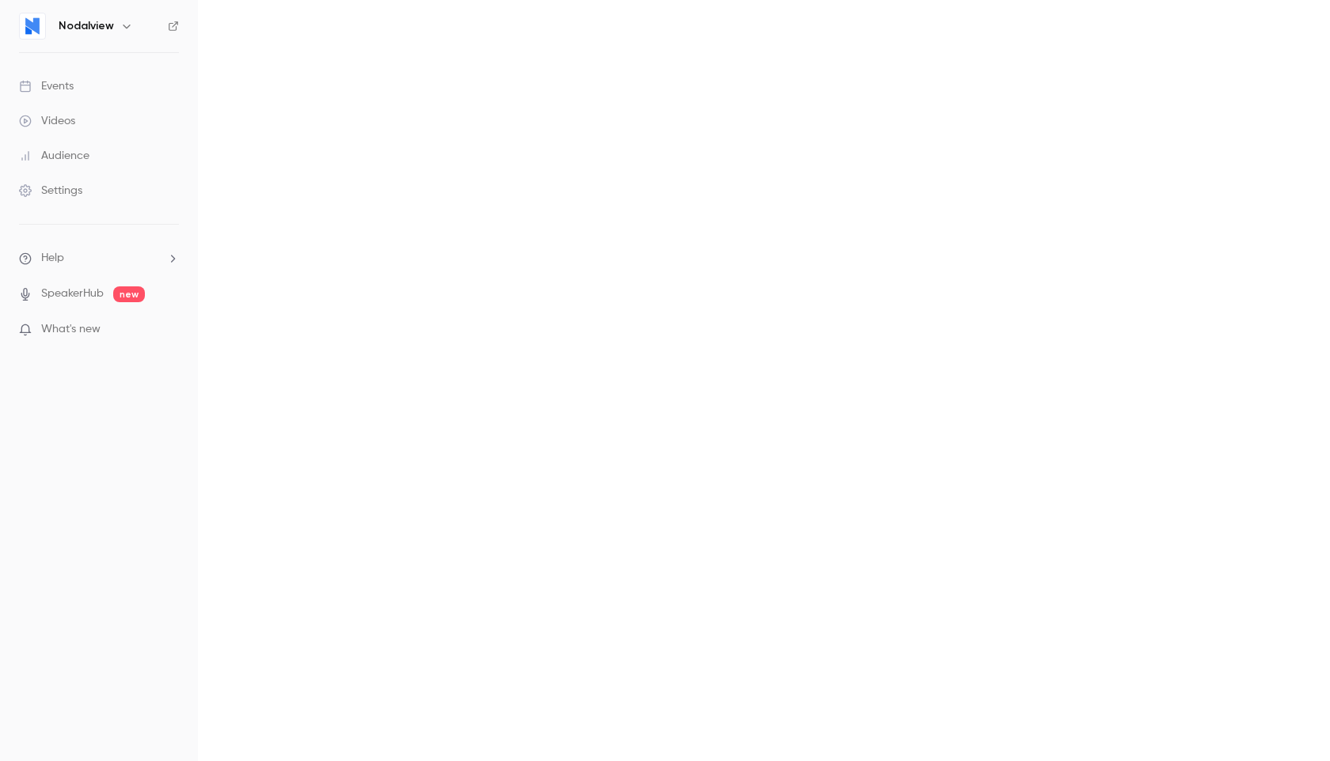 The image size is (1330, 761). What do you see at coordinates (86, 26) in the screenshot?
I see `h6: Nodalview` at bounding box center [86, 26].